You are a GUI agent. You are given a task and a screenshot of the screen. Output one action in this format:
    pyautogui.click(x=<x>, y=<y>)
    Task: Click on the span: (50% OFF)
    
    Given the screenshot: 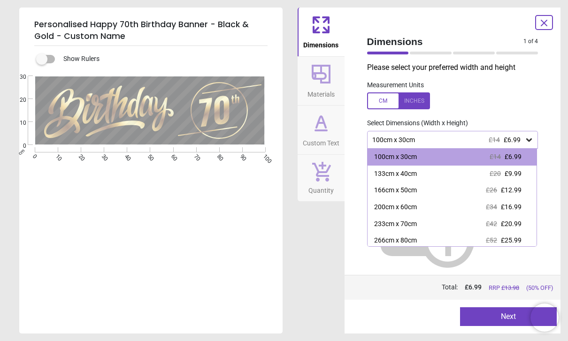 What is the action you would take?
    pyautogui.click(x=539, y=288)
    